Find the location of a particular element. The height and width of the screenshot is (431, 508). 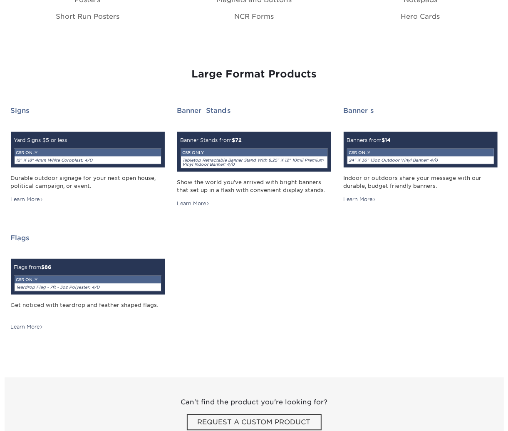

div: Durable outdoor signage for your next open house, political campaign, or event. is located at coordinates (88, 182).